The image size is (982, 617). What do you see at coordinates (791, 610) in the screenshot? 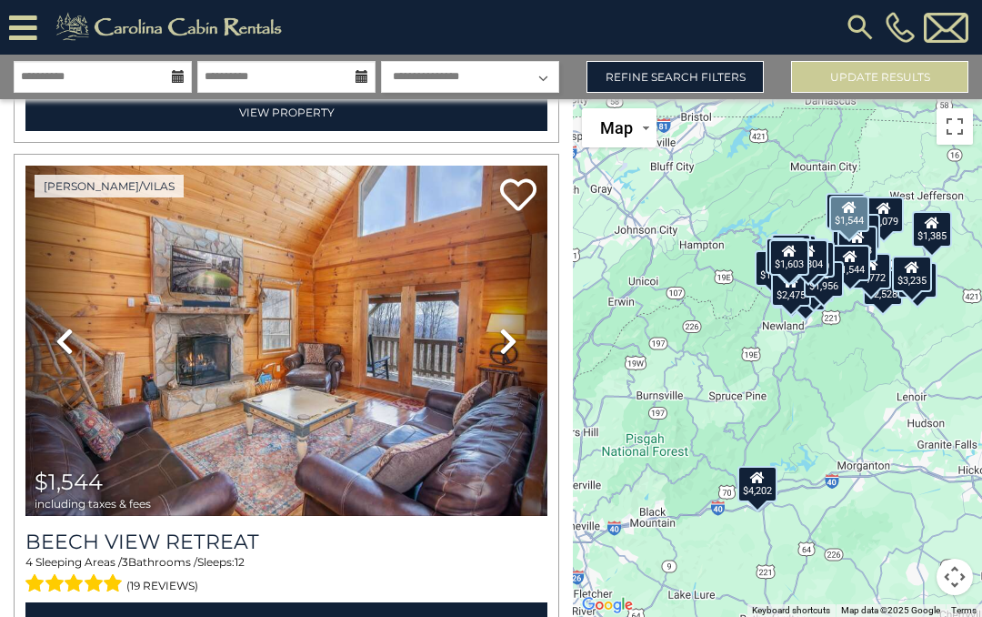
I see `button: Keyboard shortcuts` at bounding box center [791, 610].